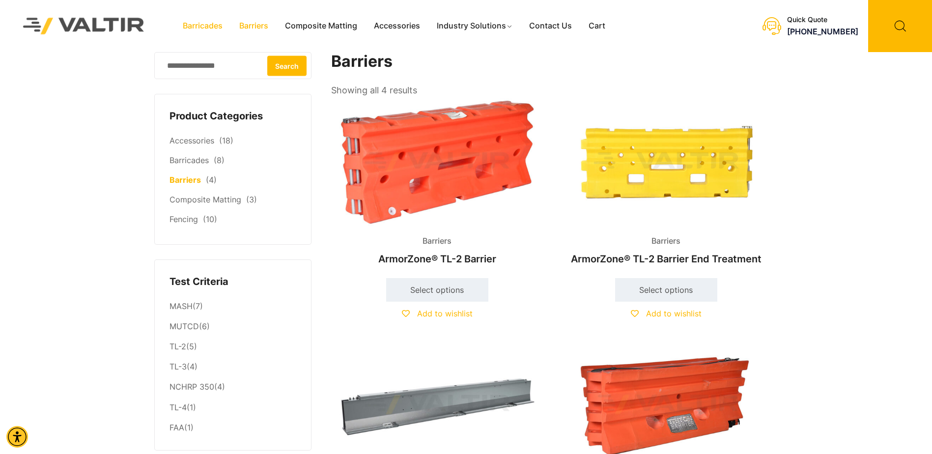 The height and width of the screenshot is (454, 932). Describe the element at coordinates (475, 26) in the screenshot. I see `a: Industry Solutions` at that location.